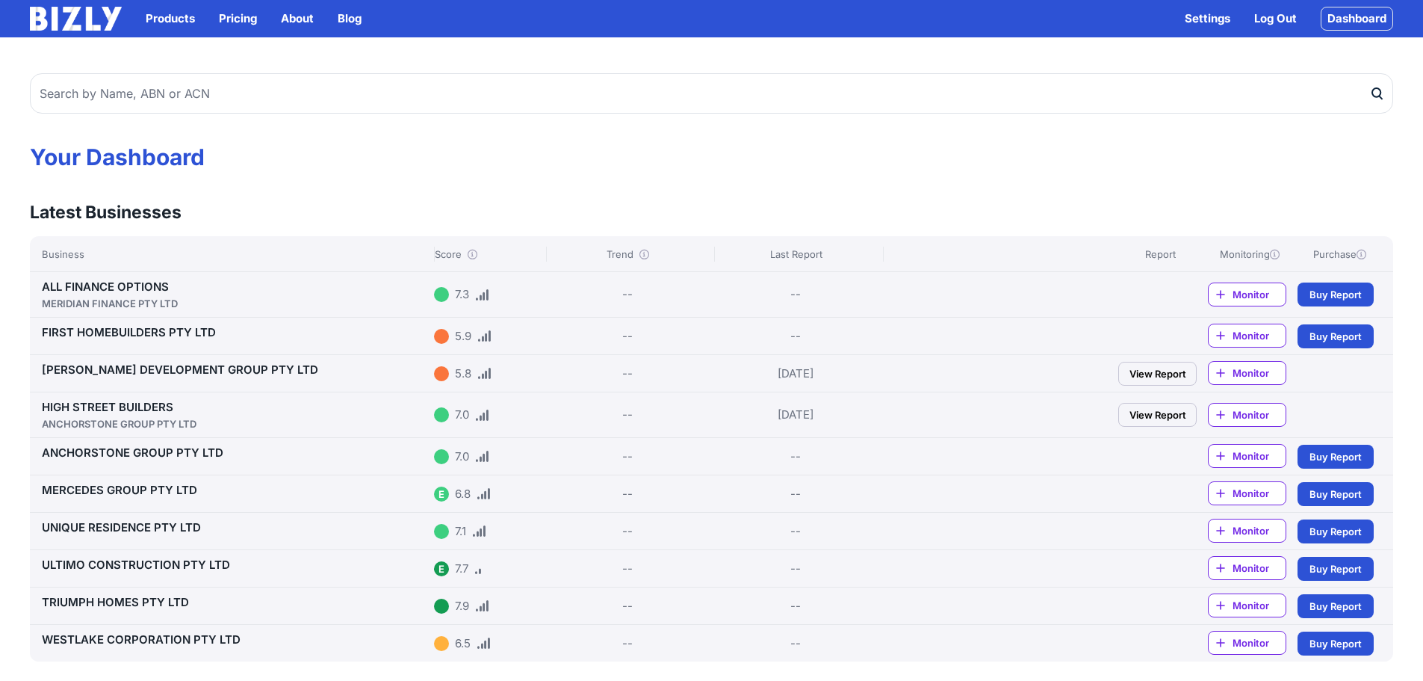 Image resolution: width=1423 pixels, height=681 pixels. I want to click on a: About, so click(297, 19).